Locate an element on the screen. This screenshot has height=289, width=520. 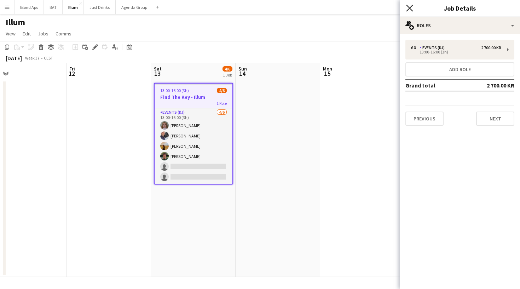
h3: Find The Key - Illum is located at coordinates (193, 97).